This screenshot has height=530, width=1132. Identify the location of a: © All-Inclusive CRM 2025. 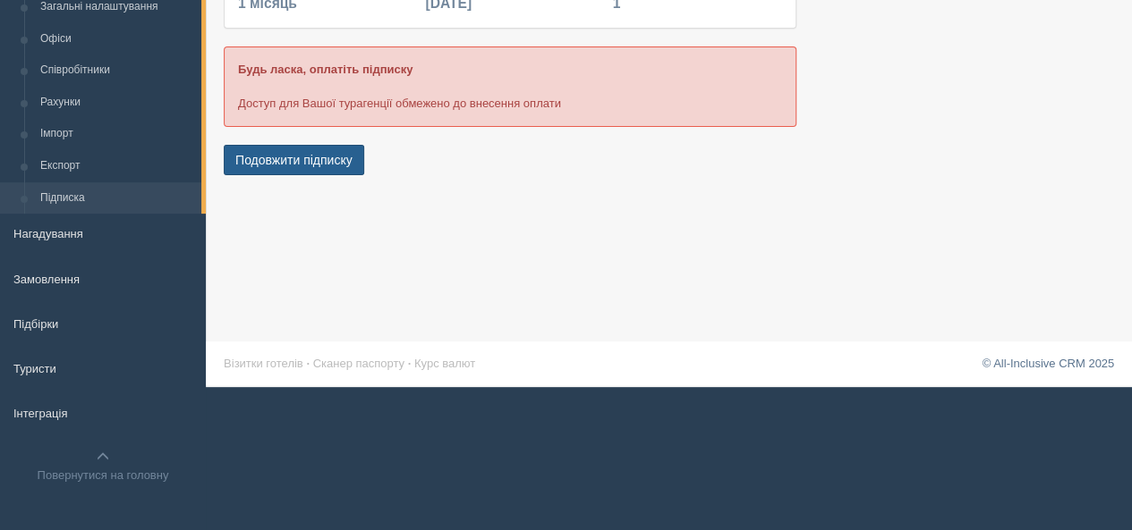
(1047, 363).